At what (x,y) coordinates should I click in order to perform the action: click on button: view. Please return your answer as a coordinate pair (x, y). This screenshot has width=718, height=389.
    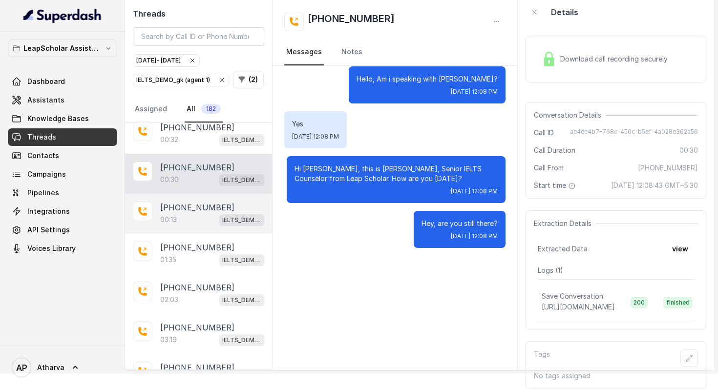
    Looking at the image, I should click on (680, 249).